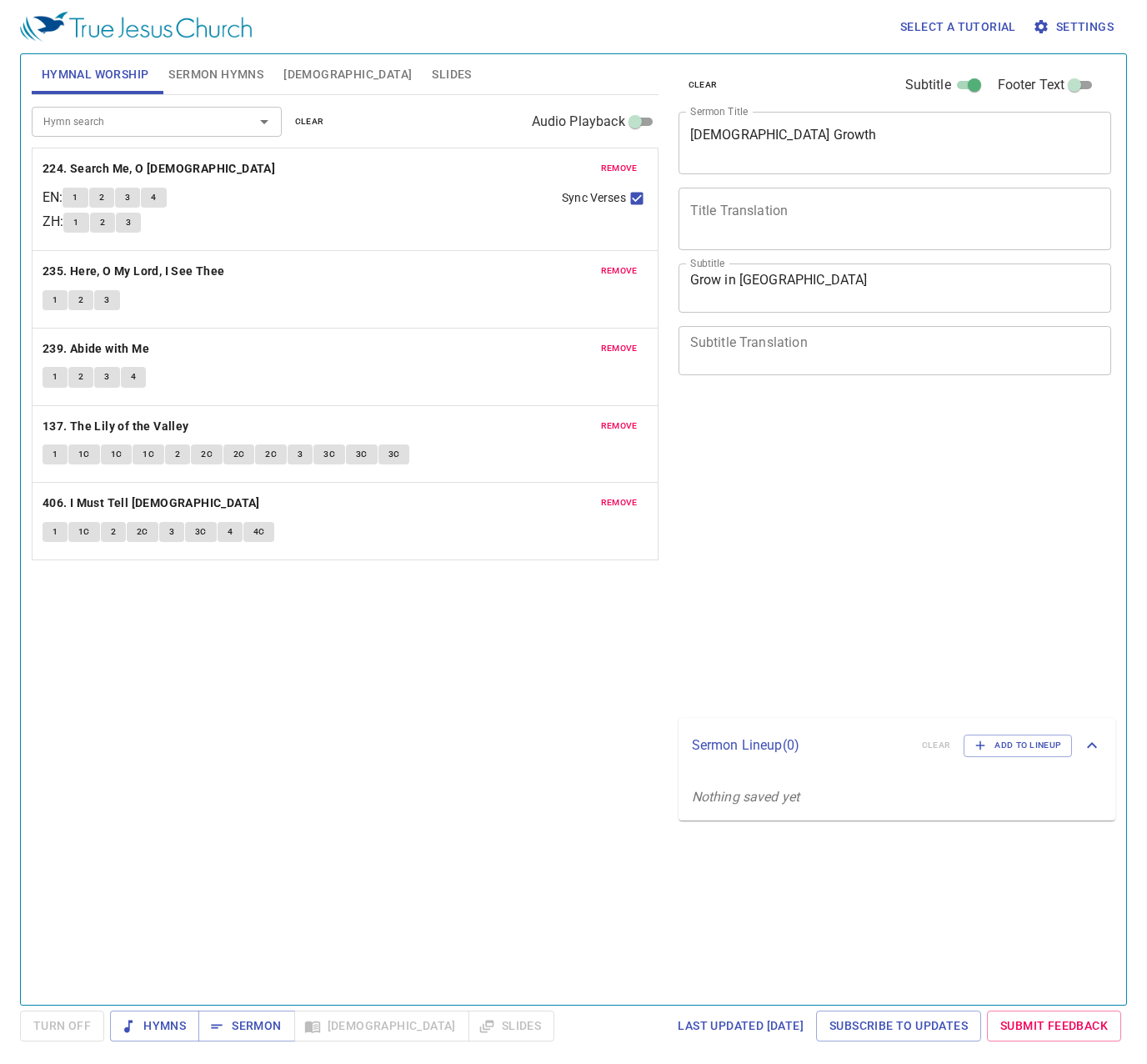  Describe the element at coordinates (134, 271) in the screenshot. I see `b: 235. Here, O My Lord, I See Thee` at that location.